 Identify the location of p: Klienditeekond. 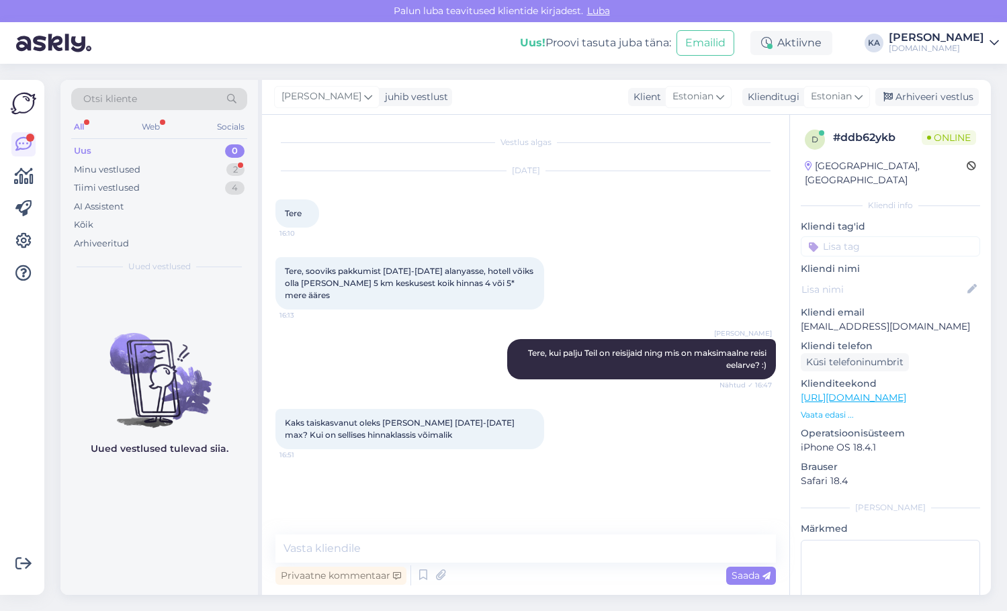
(890, 383).